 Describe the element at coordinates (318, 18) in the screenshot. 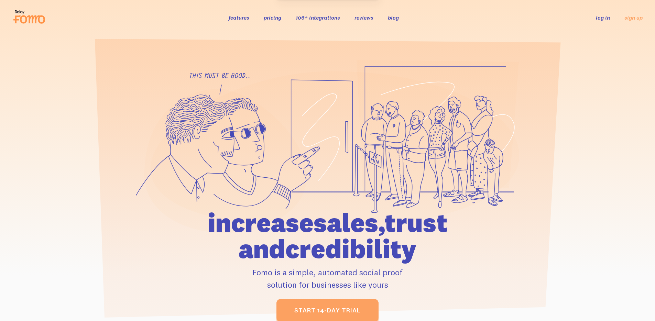

I see `a: 106+ integrations` at that location.